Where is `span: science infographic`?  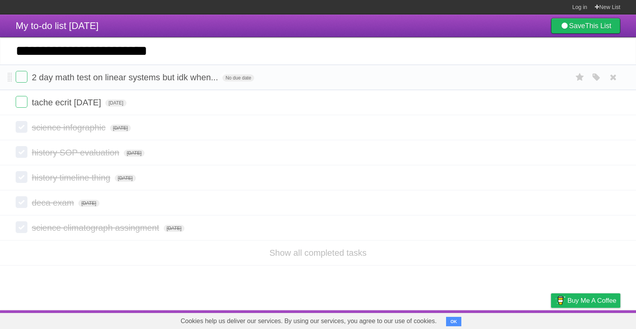
span: science infographic is located at coordinates (69, 127).